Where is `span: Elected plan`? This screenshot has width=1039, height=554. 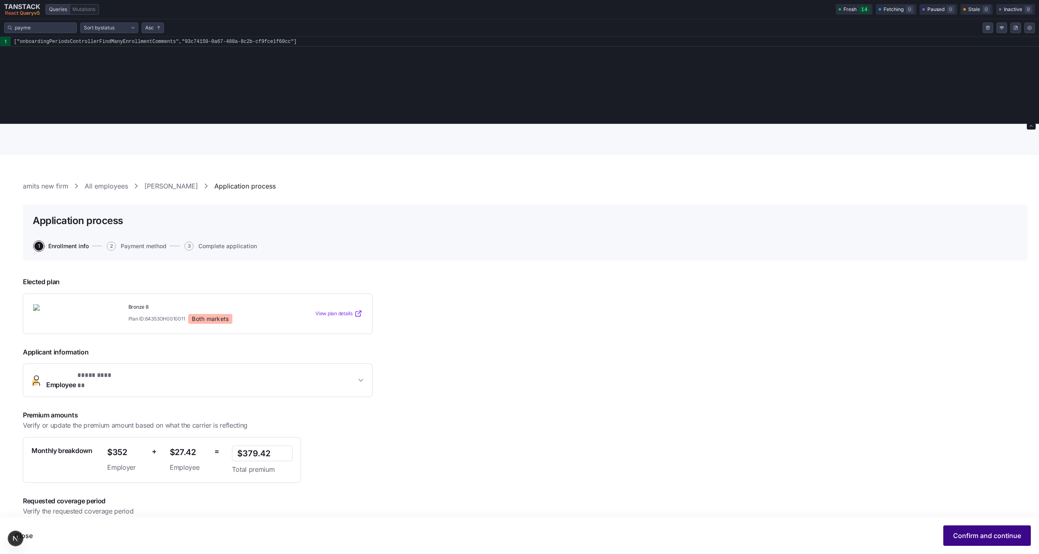
span: Elected plan is located at coordinates (198, 282).